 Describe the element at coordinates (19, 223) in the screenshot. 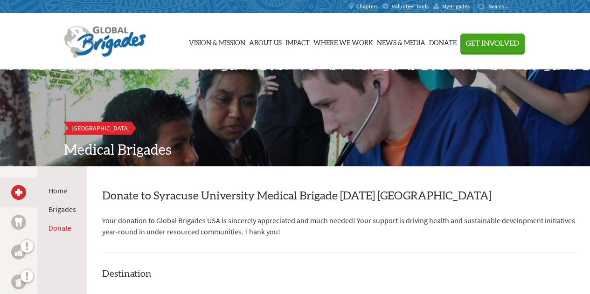

I see `div: Dental` at that location.